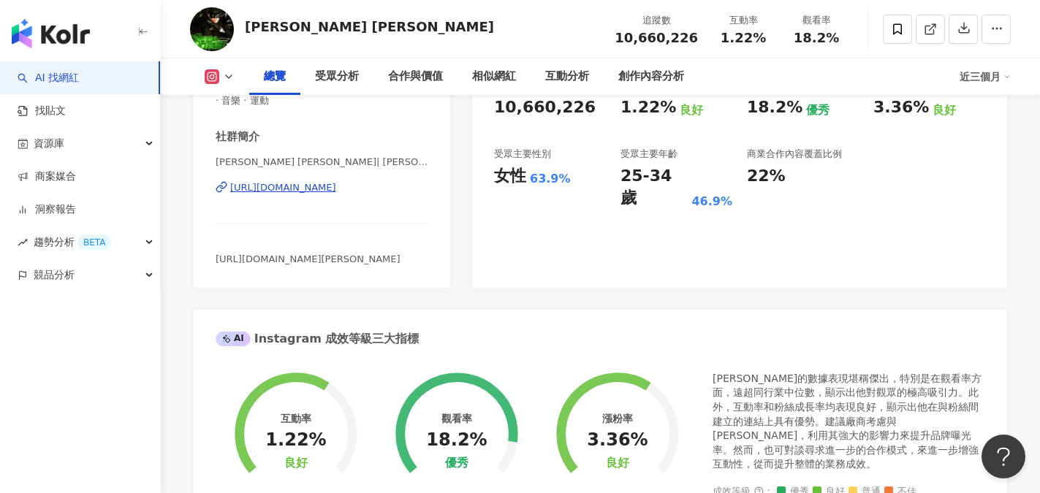 The height and width of the screenshot is (493, 1040). What do you see at coordinates (212, 29) in the screenshot?
I see `img: KOL Avatar` at bounding box center [212, 29].